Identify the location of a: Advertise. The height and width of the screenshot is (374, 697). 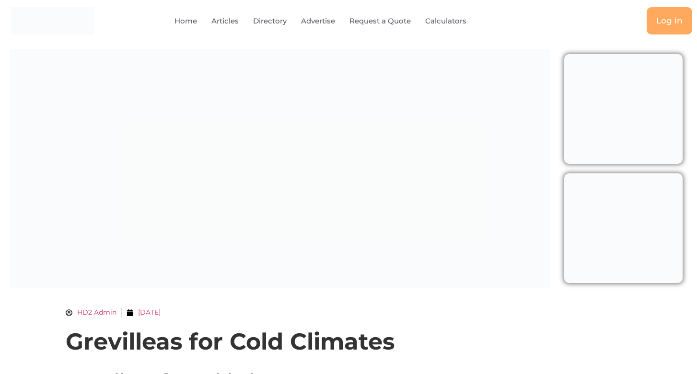
(318, 21).